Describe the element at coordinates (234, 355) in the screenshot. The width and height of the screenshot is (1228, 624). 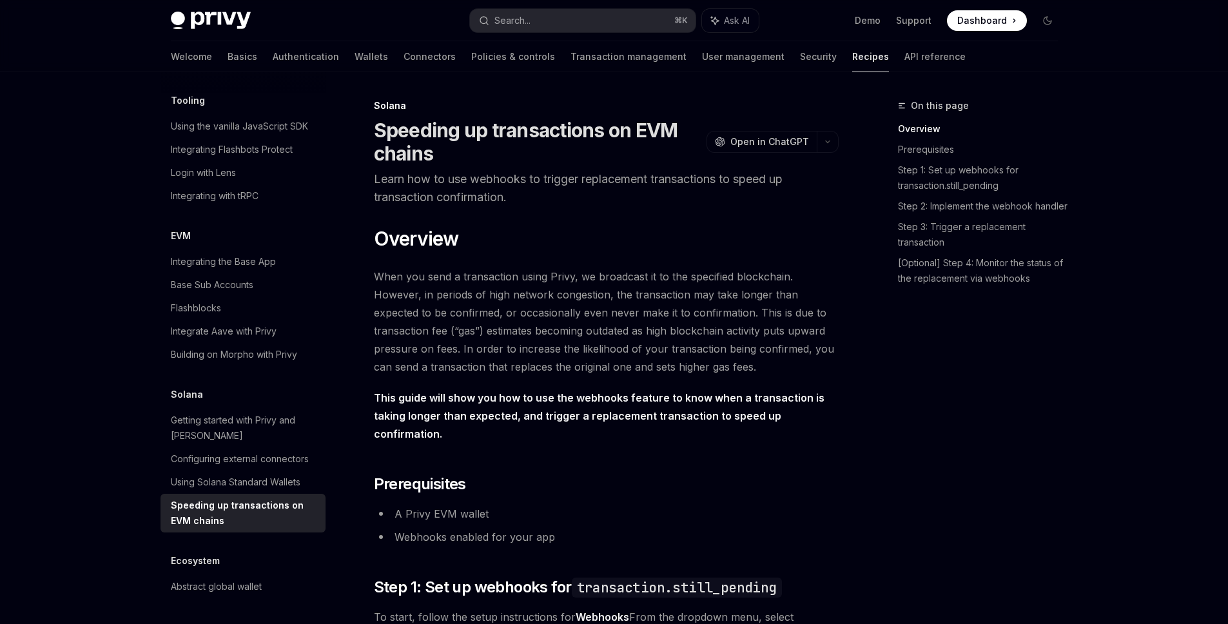
I see `div: Building on Morpho with Privy` at that location.